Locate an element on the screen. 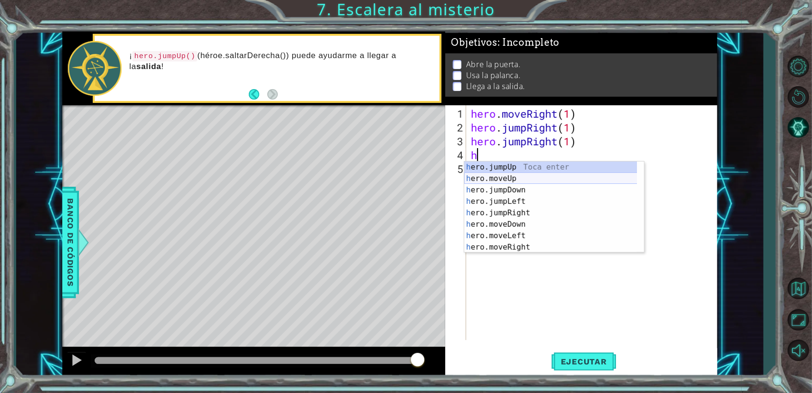 This screenshot has width=812, height=393. span: : Incompleto is located at coordinates (529, 42).